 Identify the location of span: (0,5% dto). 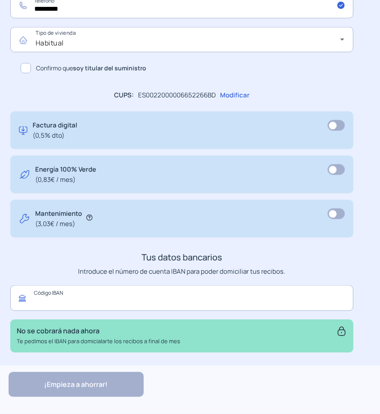
(55, 135).